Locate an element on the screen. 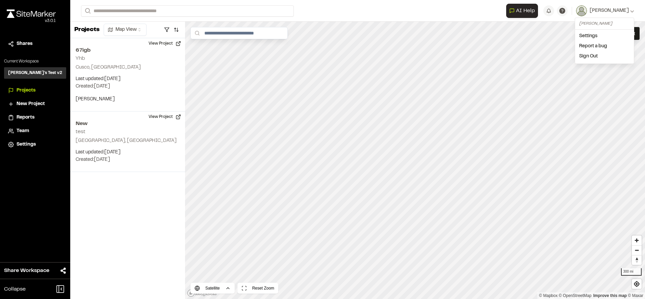  a: Maxar is located at coordinates (635, 295).